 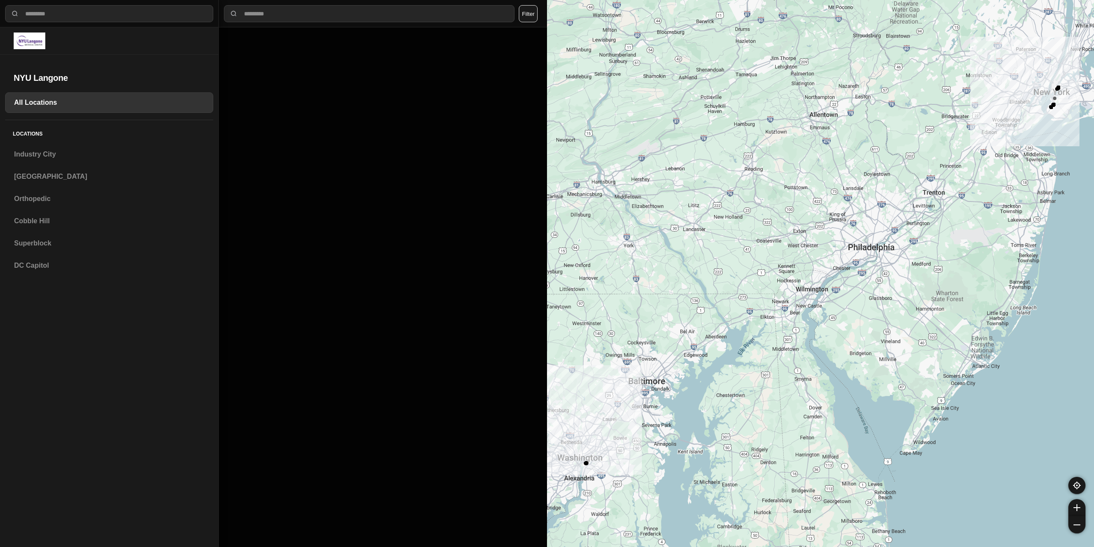 What do you see at coordinates (1077, 507) in the screenshot?
I see `img: zoom-in` at bounding box center [1077, 507].